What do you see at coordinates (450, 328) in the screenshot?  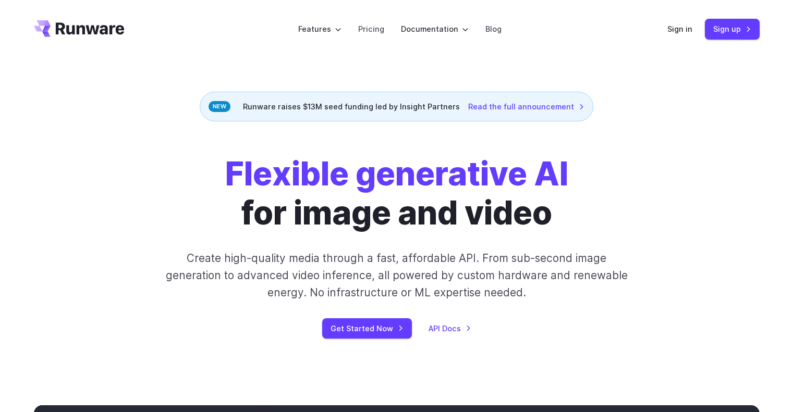 I see `a: API Docs` at bounding box center [450, 328].